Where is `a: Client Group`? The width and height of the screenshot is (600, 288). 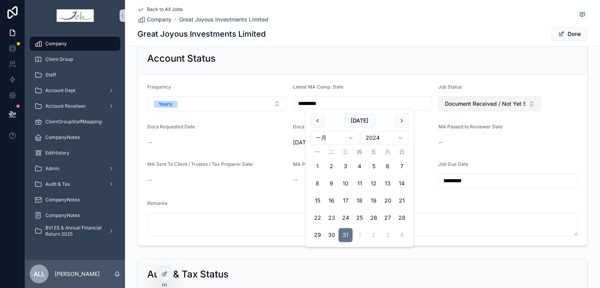
a: Client Group is located at coordinates (75, 59).